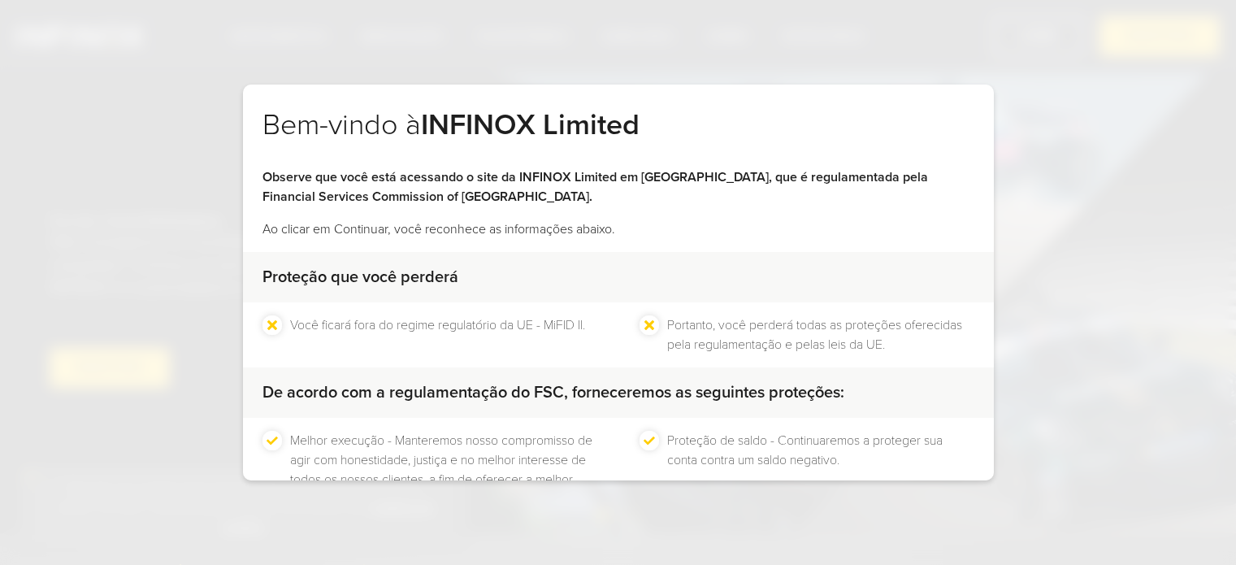 Image resolution: width=1236 pixels, height=565 pixels. I want to click on strong: Proteção que você perderá, so click(360, 277).